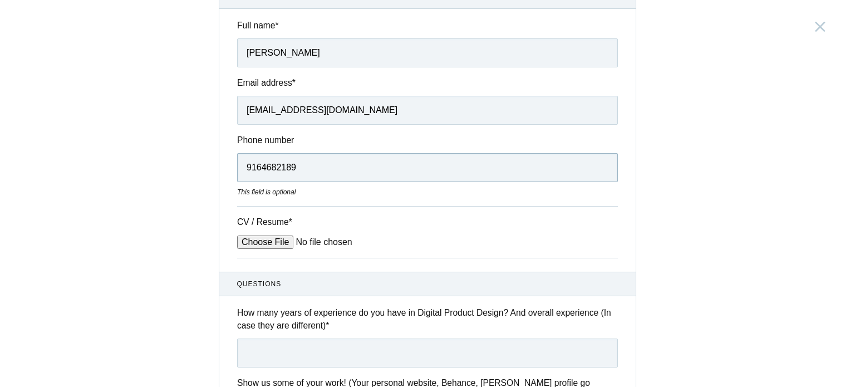 The width and height of the screenshot is (855, 387). Describe the element at coordinates (427, 284) in the screenshot. I see `span: Questions` at that location.